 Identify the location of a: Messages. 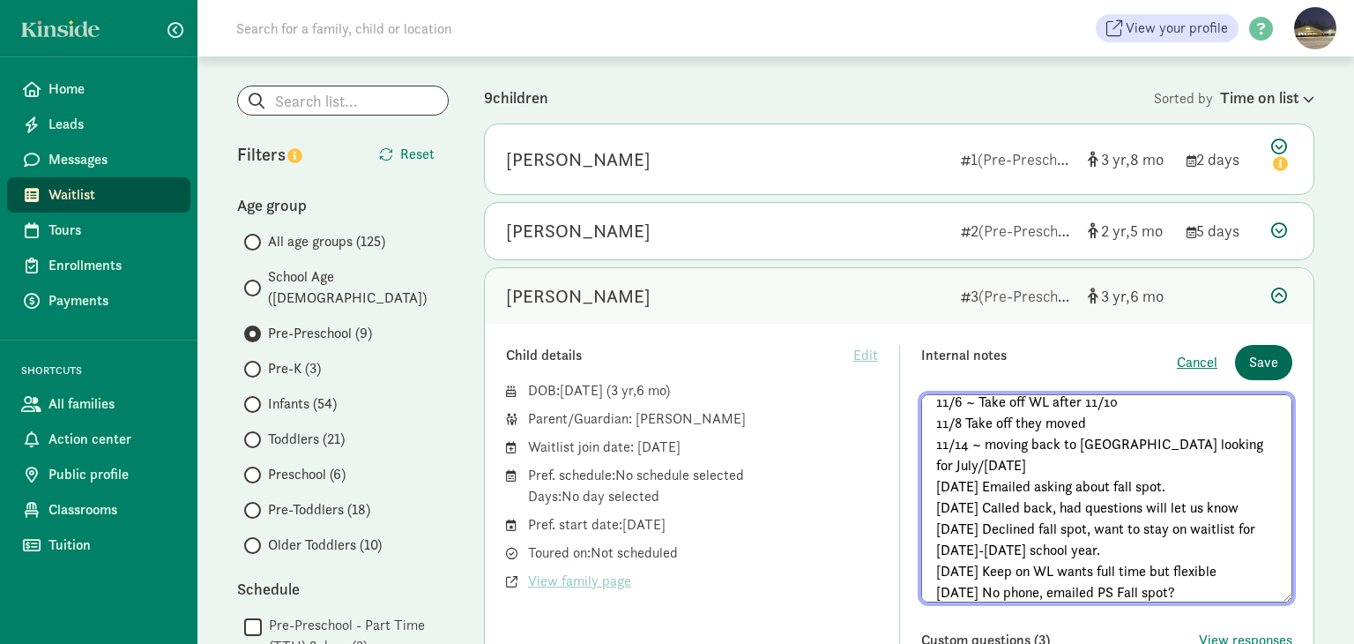
(99, 160).